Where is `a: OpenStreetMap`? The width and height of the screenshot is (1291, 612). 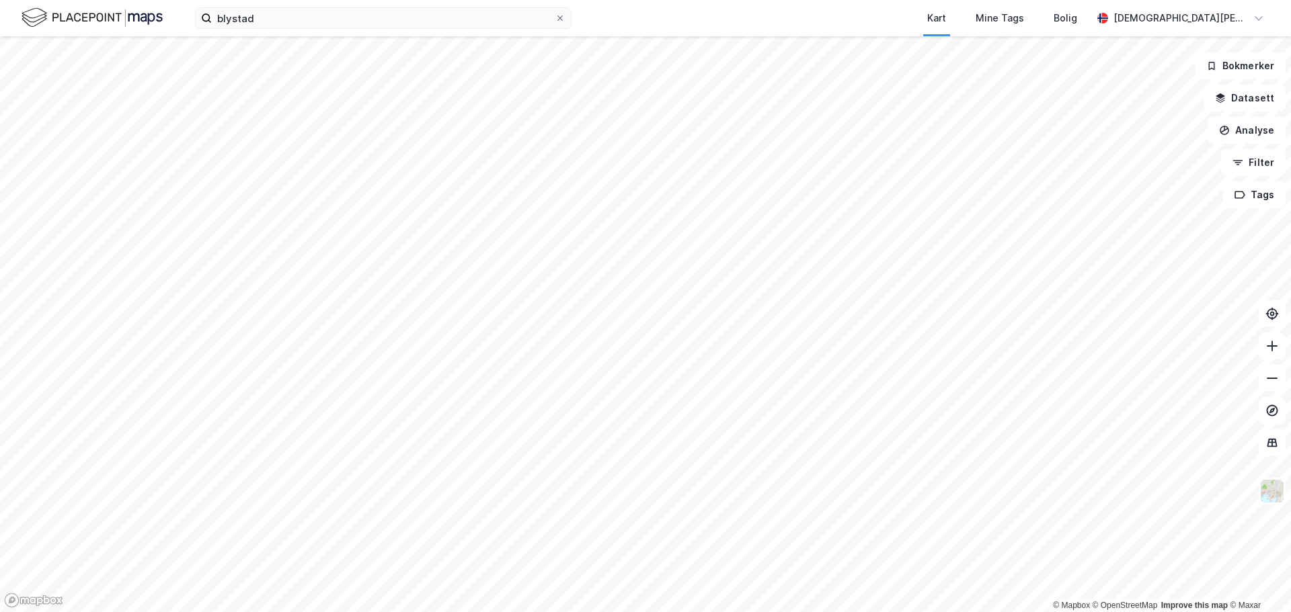 a: OpenStreetMap is located at coordinates (1125, 606).